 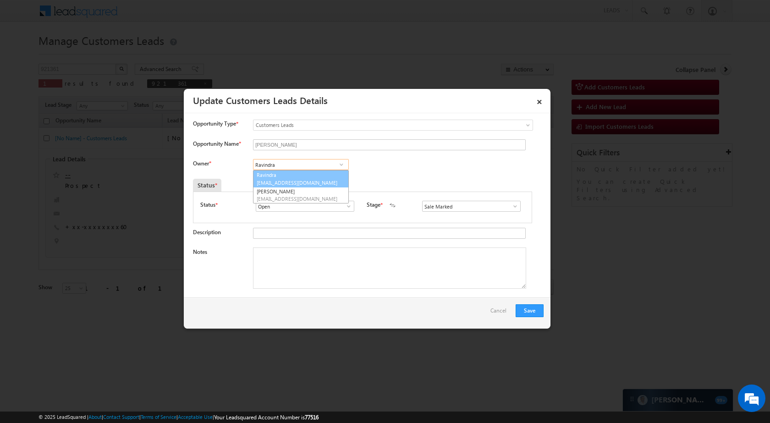 What do you see at coordinates (145, 288) in the screenshot?
I see `em: Start Chat` at bounding box center [145, 288].